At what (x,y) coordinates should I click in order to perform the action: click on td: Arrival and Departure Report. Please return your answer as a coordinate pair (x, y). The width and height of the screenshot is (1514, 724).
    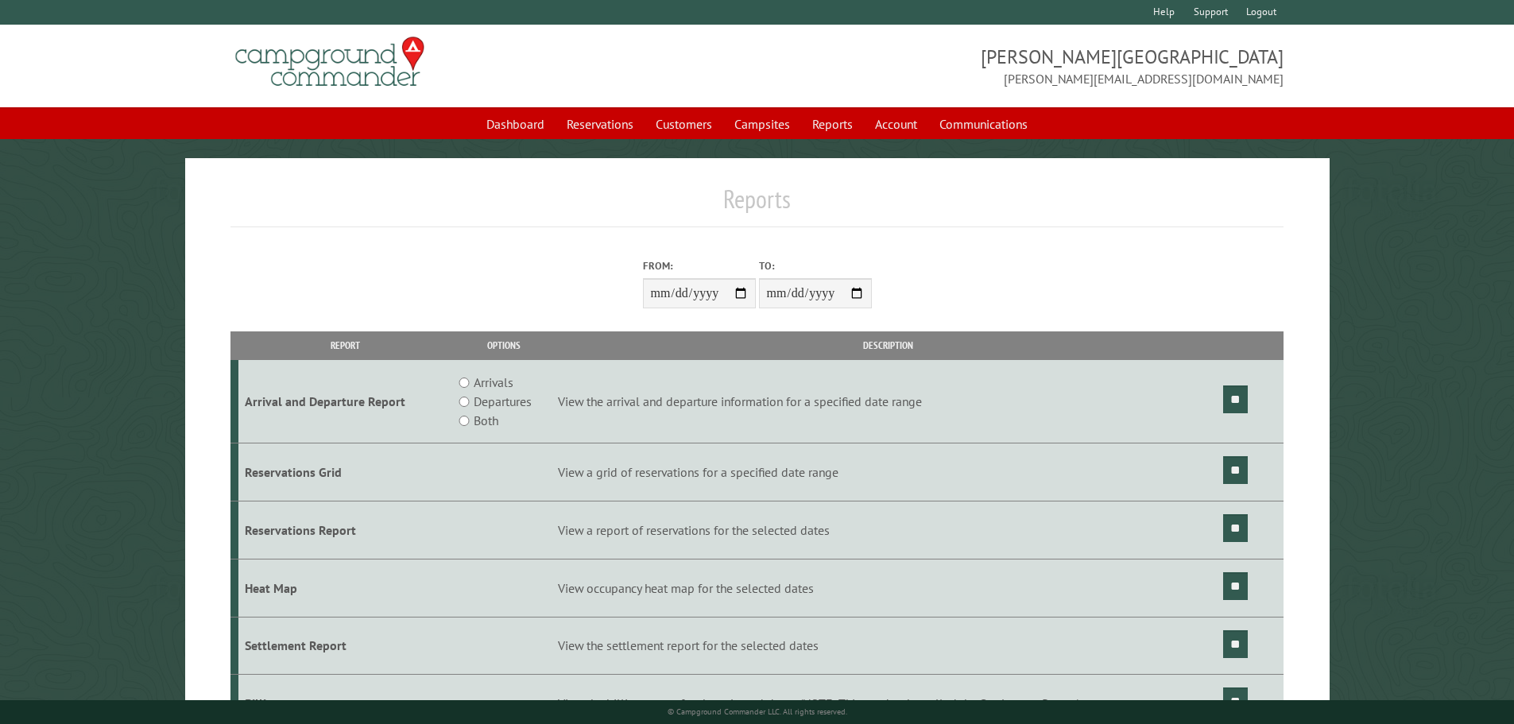
    Looking at the image, I should click on (345, 401).